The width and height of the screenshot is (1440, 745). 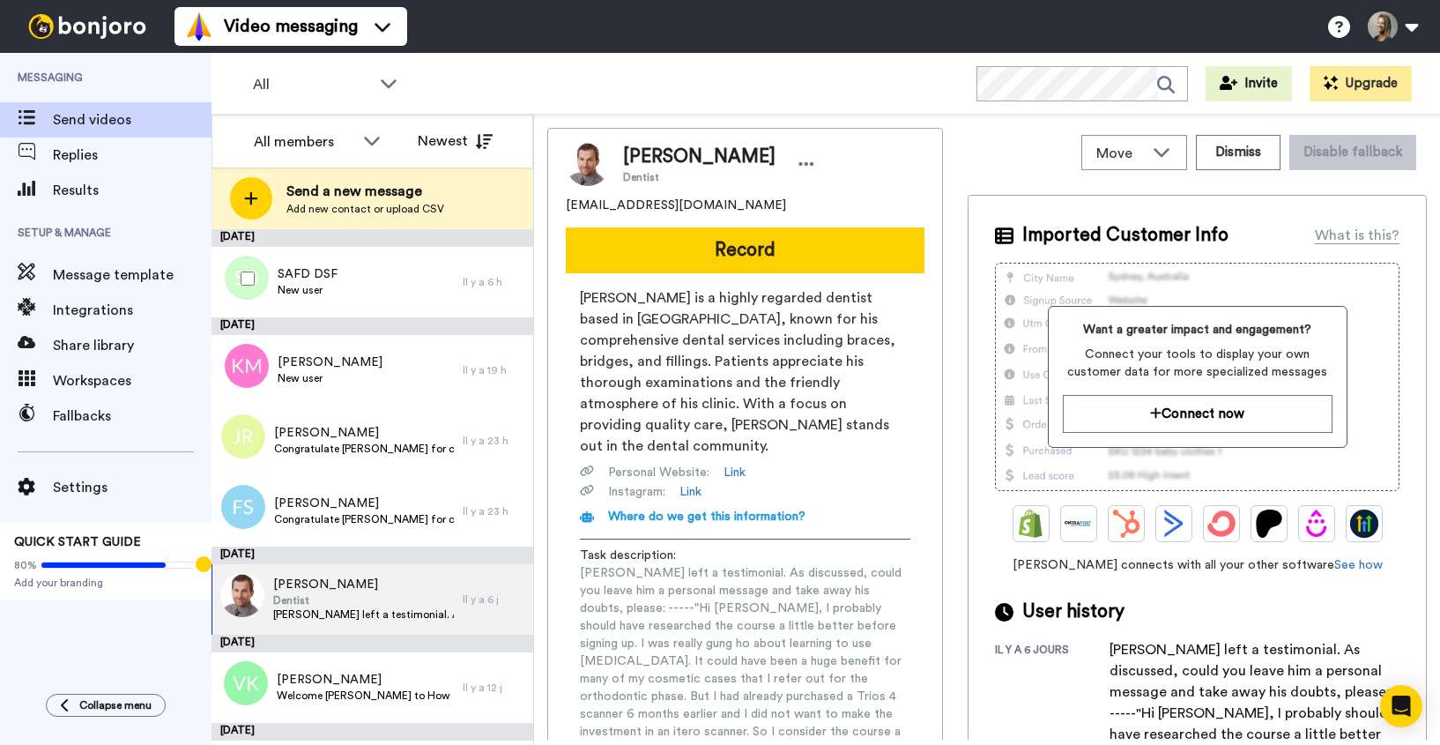 What do you see at coordinates (1126, 523) in the screenshot?
I see `img: Hubspot` at bounding box center [1126, 523].